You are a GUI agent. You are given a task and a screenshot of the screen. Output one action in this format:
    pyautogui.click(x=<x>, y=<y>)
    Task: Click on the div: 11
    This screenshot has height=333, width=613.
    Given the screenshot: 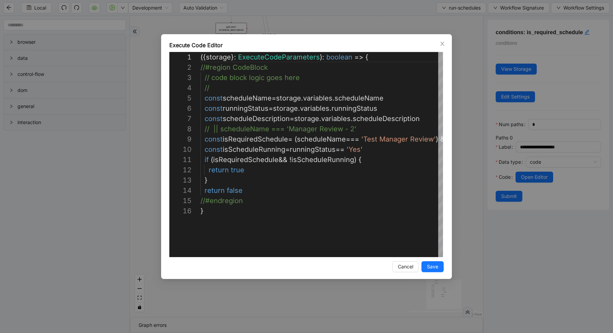 What is the action you would take?
    pyautogui.click(x=180, y=160)
    